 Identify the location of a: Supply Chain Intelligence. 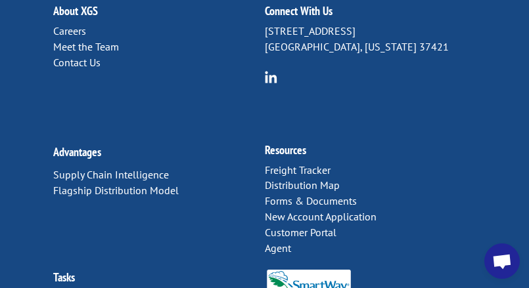
(111, 175).